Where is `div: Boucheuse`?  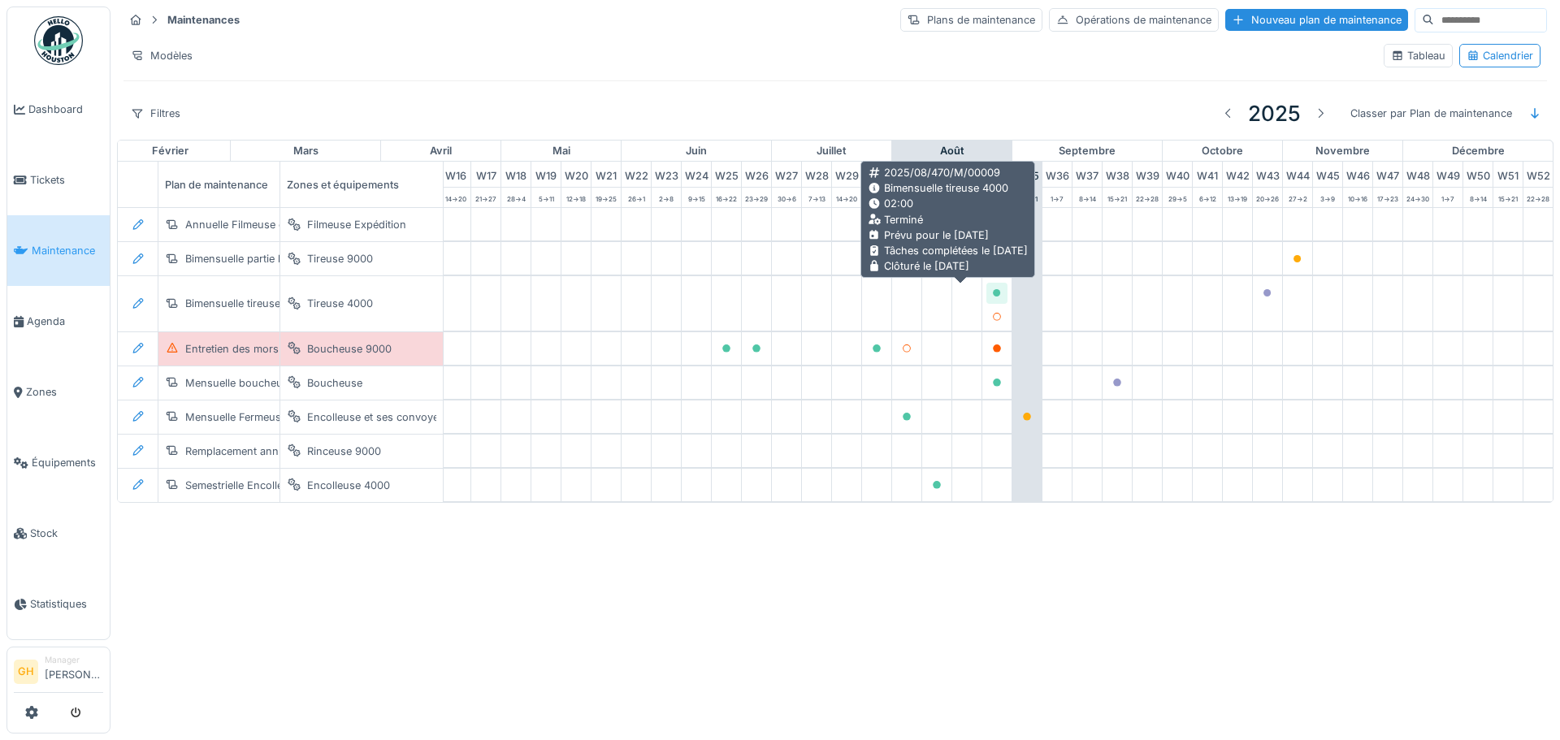 div: Boucheuse is located at coordinates (335, 383).